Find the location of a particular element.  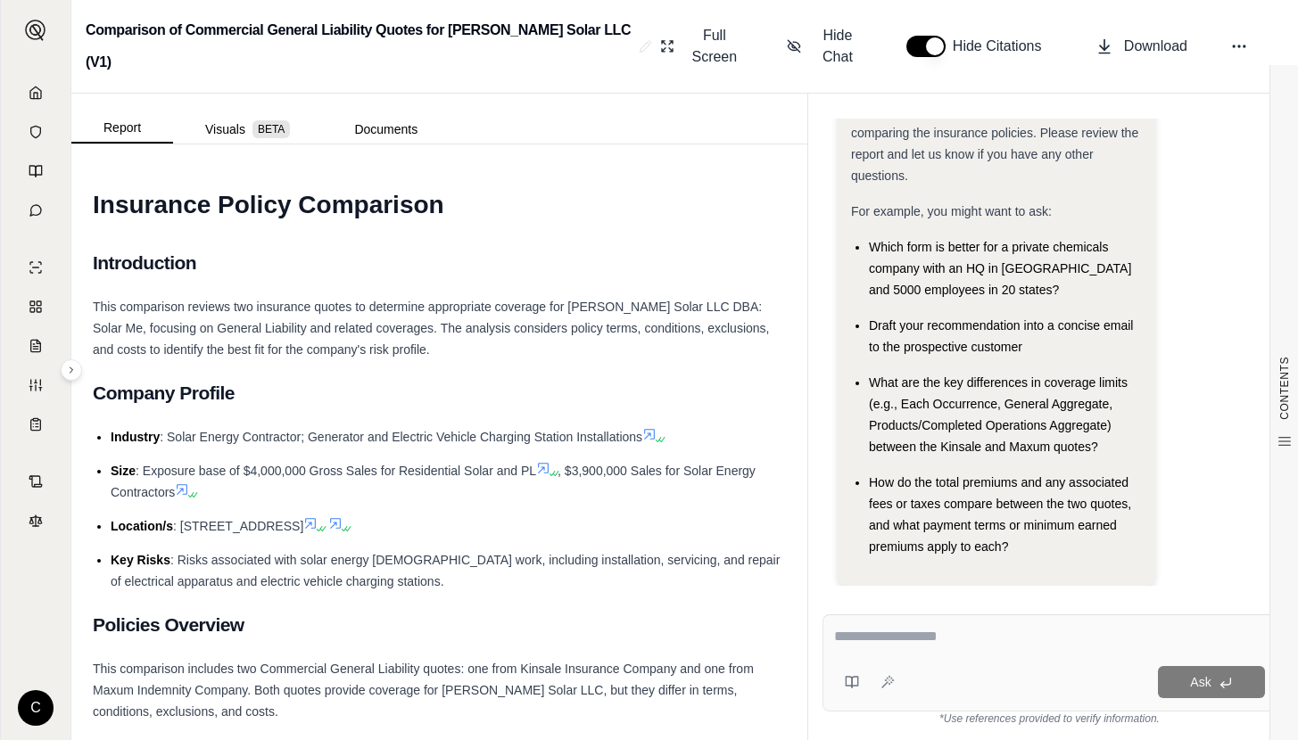

a: Policy Comparisons is located at coordinates (36, 307).